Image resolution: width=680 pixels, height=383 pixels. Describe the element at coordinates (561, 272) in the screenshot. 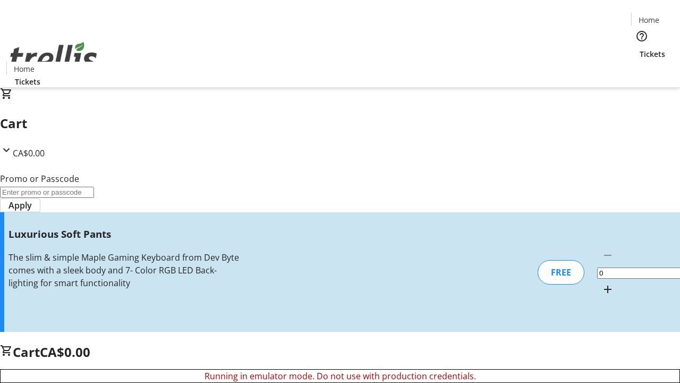

I see `div: FREE` at that location.